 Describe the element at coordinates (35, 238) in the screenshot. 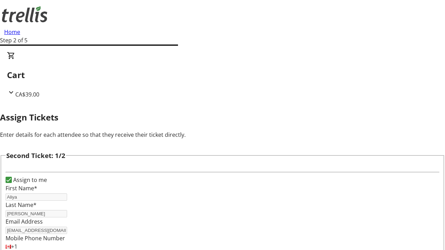

I see `label: Mobile Phone Number` at that location.